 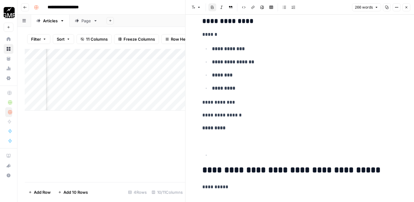 I want to click on a: Page, so click(x=86, y=21).